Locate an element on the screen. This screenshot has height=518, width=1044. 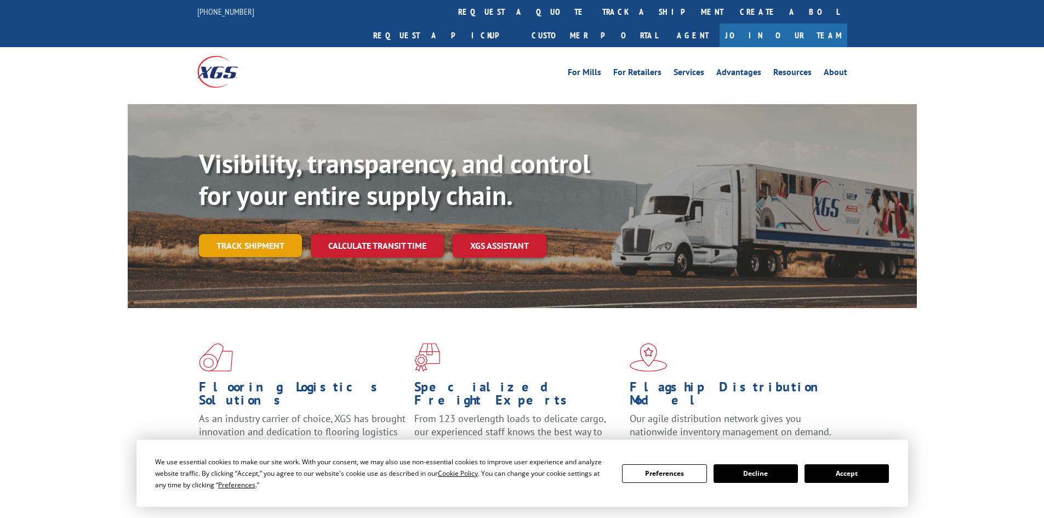
a: Advantages is located at coordinates (739, 74).